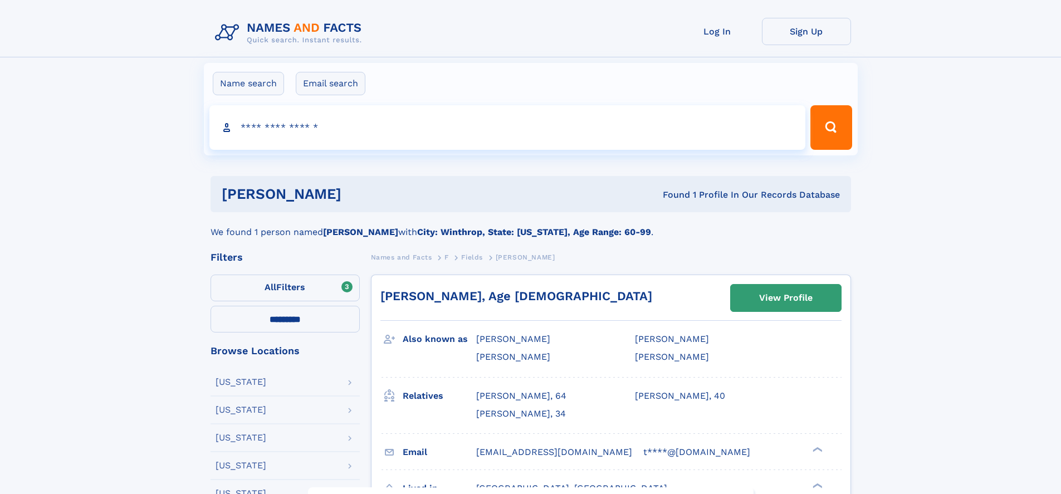 The width and height of the screenshot is (1061, 494). What do you see at coordinates (439, 339) in the screenshot?
I see `h3: Also known as` at bounding box center [439, 339].